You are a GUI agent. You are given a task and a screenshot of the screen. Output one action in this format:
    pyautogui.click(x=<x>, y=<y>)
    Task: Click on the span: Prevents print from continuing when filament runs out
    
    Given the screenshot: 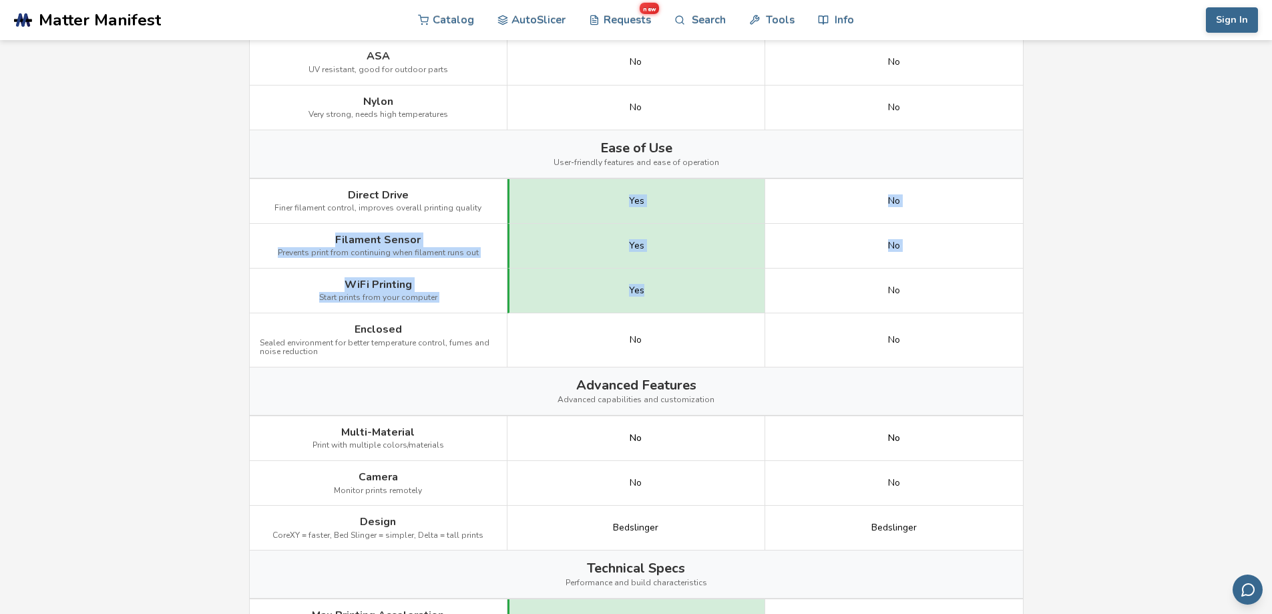 What is the action you would take?
    pyautogui.click(x=378, y=253)
    